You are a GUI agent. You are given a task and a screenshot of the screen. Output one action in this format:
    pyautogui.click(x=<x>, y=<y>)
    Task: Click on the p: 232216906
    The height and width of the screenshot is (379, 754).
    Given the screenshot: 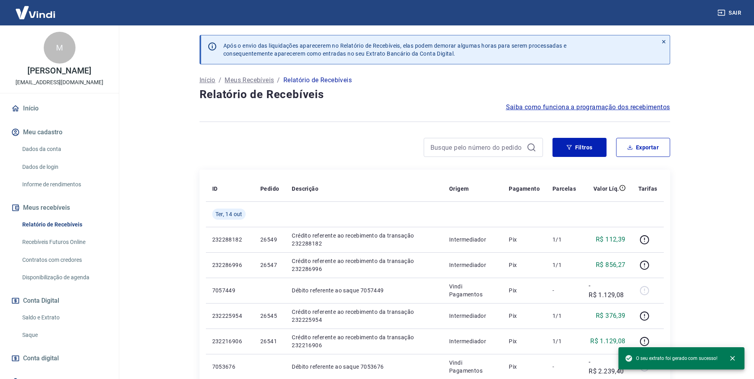 What is the action you would take?
    pyautogui.click(x=230, y=341)
    